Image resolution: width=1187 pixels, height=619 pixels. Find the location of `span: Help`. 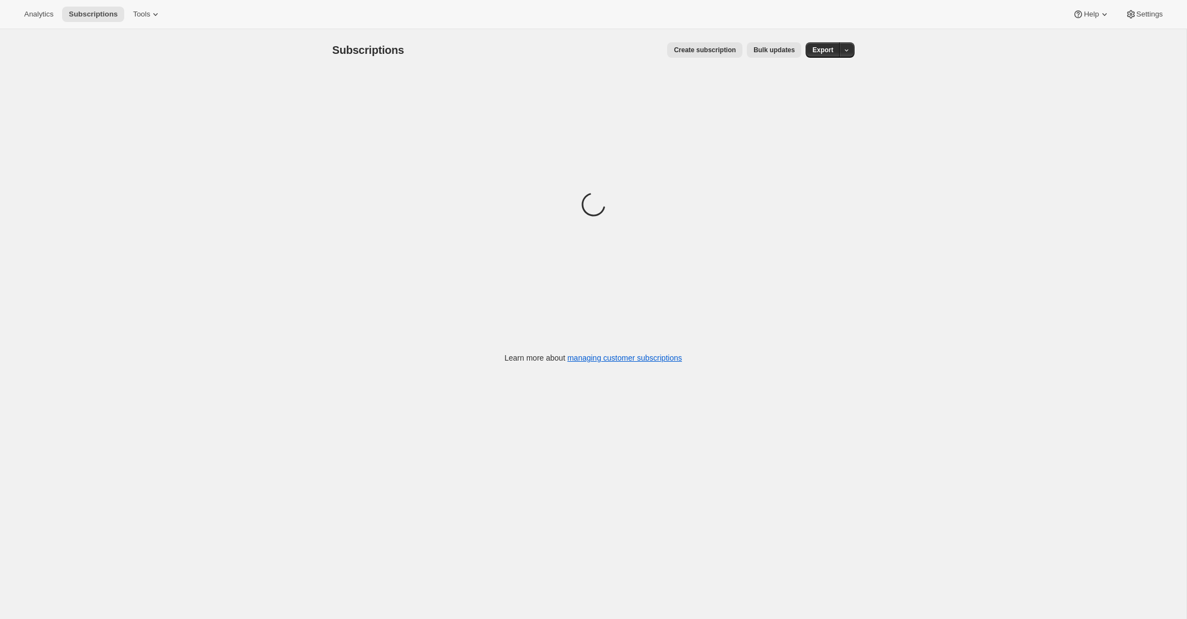

span: Help is located at coordinates (1091, 14).